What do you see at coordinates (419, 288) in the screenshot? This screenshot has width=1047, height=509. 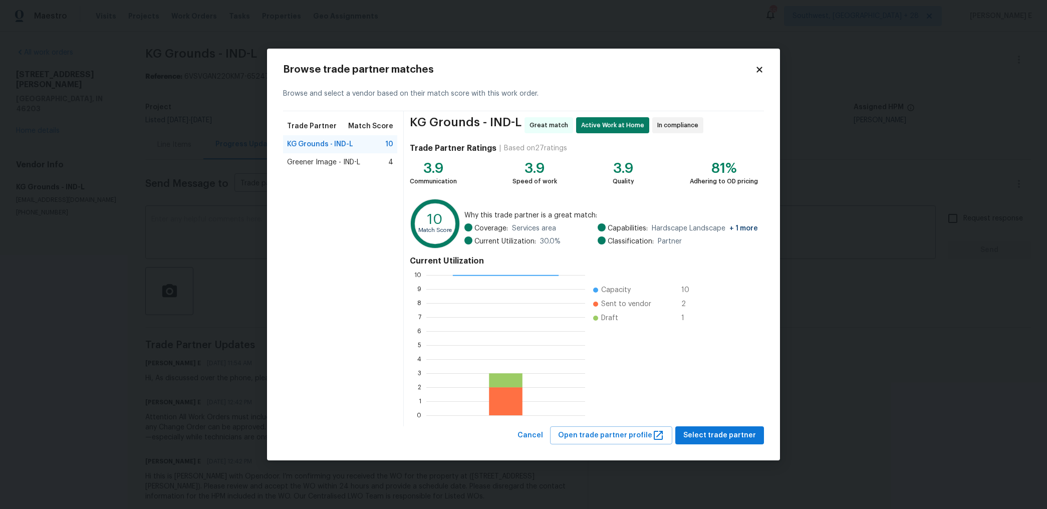 I see `text: 9` at bounding box center [419, 288].